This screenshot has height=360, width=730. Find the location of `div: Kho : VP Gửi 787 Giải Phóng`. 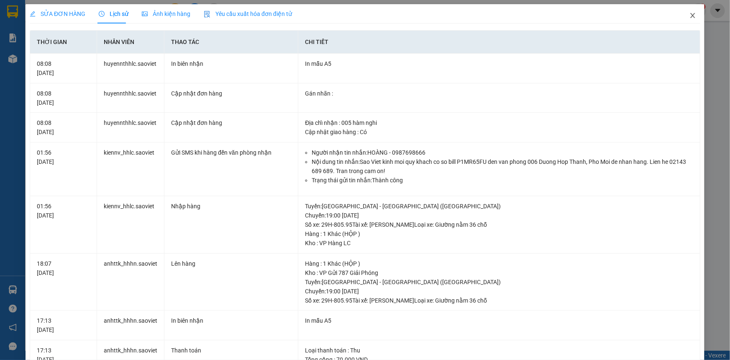

div: Kho : VP Gửi 787 Giải Phóng is located at coordinates (499, 273).